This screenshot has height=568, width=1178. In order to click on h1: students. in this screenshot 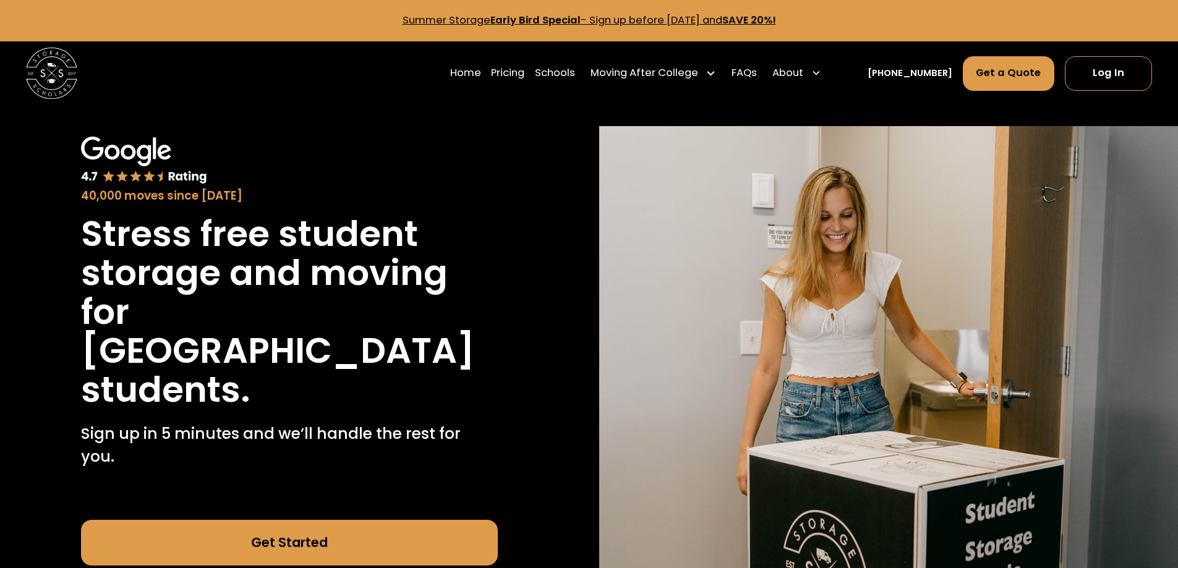, I will do `click(166, 389)`.